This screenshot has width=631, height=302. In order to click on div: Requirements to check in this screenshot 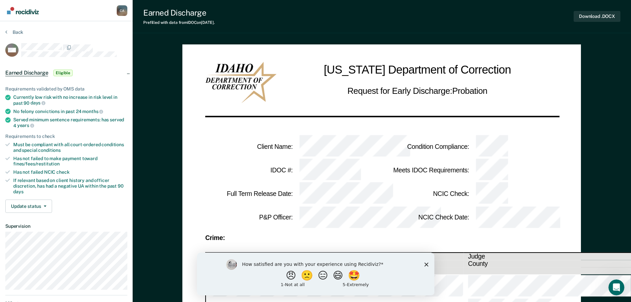, I will do `click(66, 136)`.